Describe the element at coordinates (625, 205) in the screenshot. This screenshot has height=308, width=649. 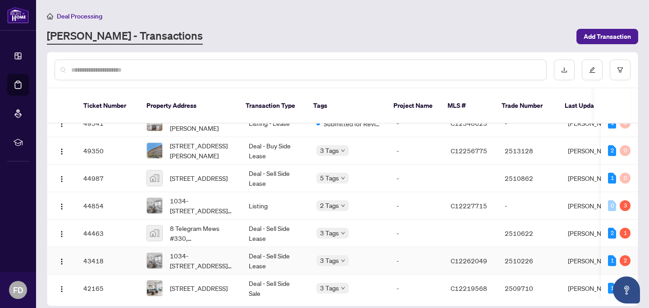
I see `div: 3` at that location.